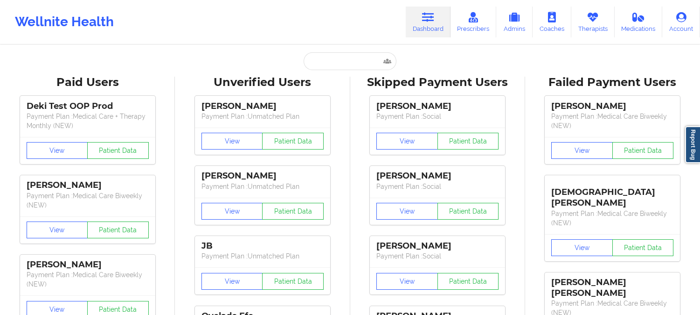  Describe the element at coordinates (88, 121) in the screenshot. I see `p: Payment Plan : Medical Care + Therapy Monthly (NEW)` at that location.